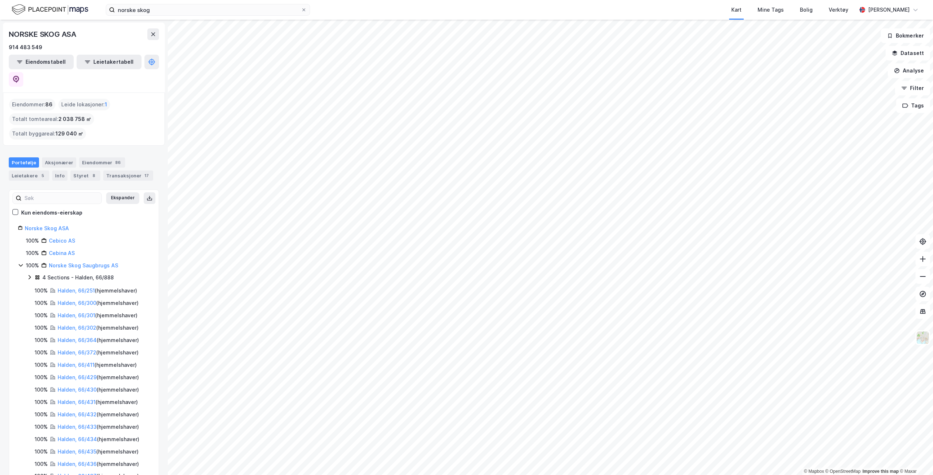 The image size is (933, 475). What do you see at coordinates (77, 390) in the screenshot?
I see `a: Halden, 66/430` at bounding box center [77, 390].